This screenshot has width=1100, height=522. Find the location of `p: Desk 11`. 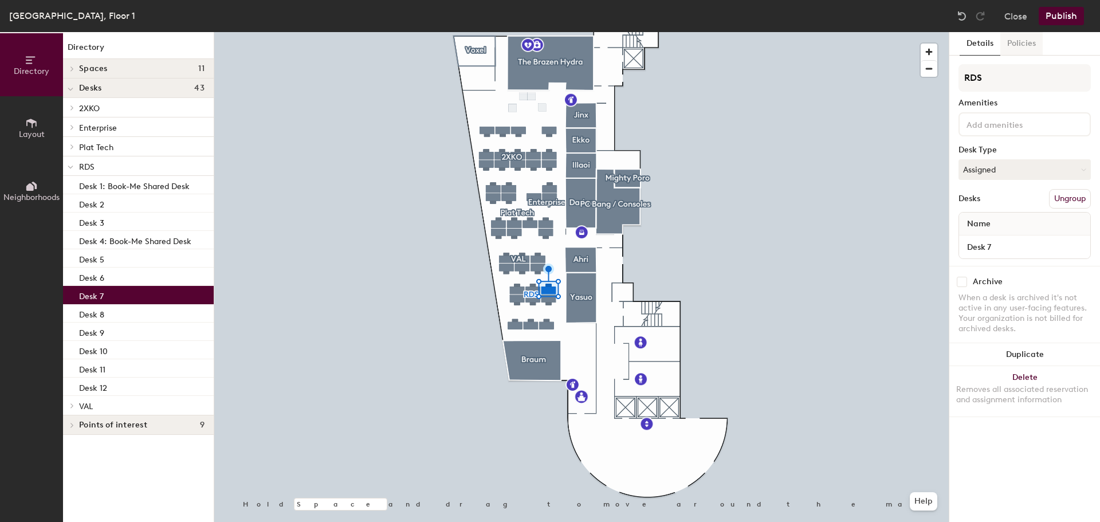

p: Desk 11 is located at coordinates (92, 368).